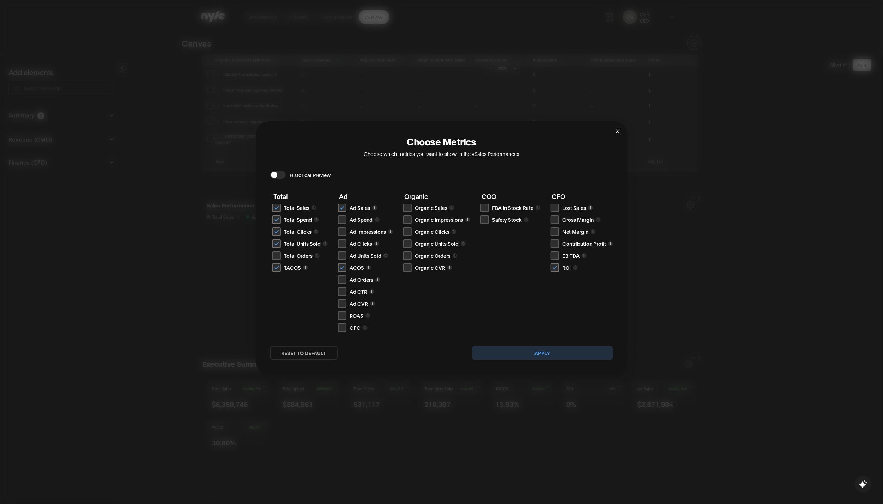 This screenshot has height=504, width=883. Describe the element at coordinates (361, 280) in the screenshot. I see `span: Ad Orders` at that location.